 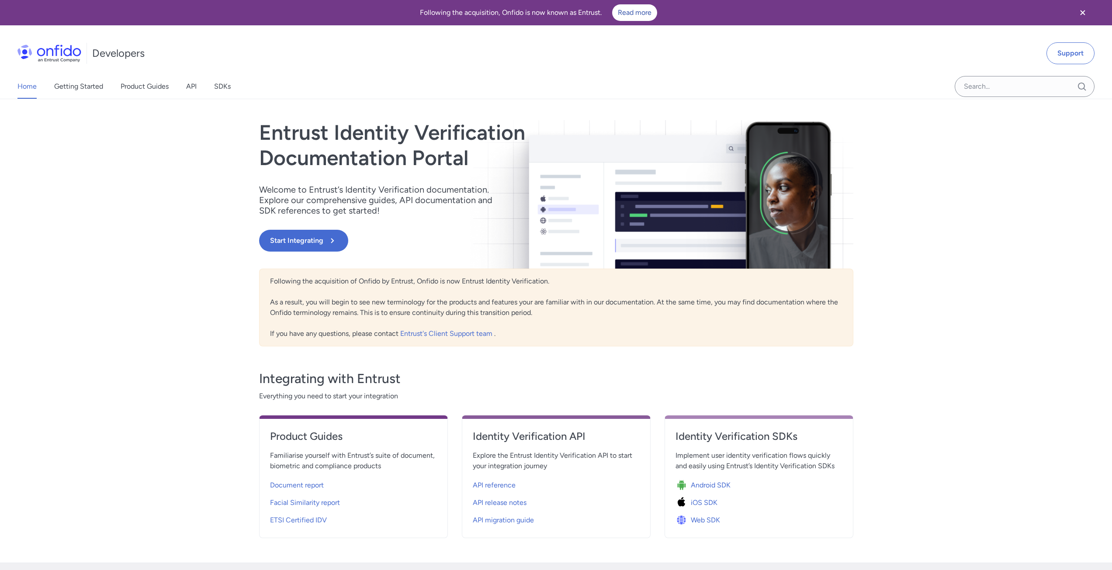 I want to click on span: Implement user identity verification flows quickly and easily using Entrust’s Identity Verificati..., so click(x=759, y=461).